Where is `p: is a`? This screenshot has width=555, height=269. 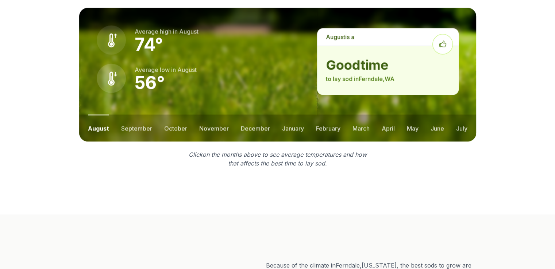
p: is a is located at coordinates (388, 37).